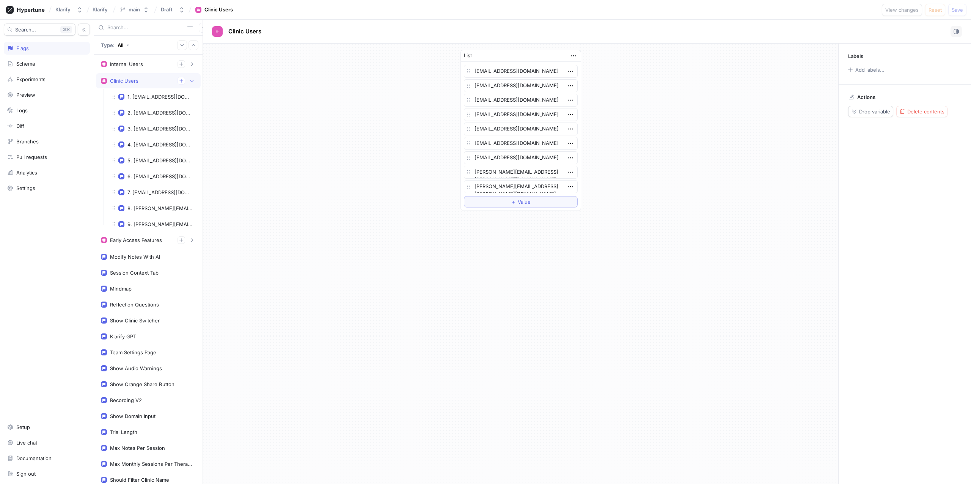  What do you see at coordinates (245, 31) in the screenshot?
I see `span: Clinic Users` at bounding box center [245, 31].